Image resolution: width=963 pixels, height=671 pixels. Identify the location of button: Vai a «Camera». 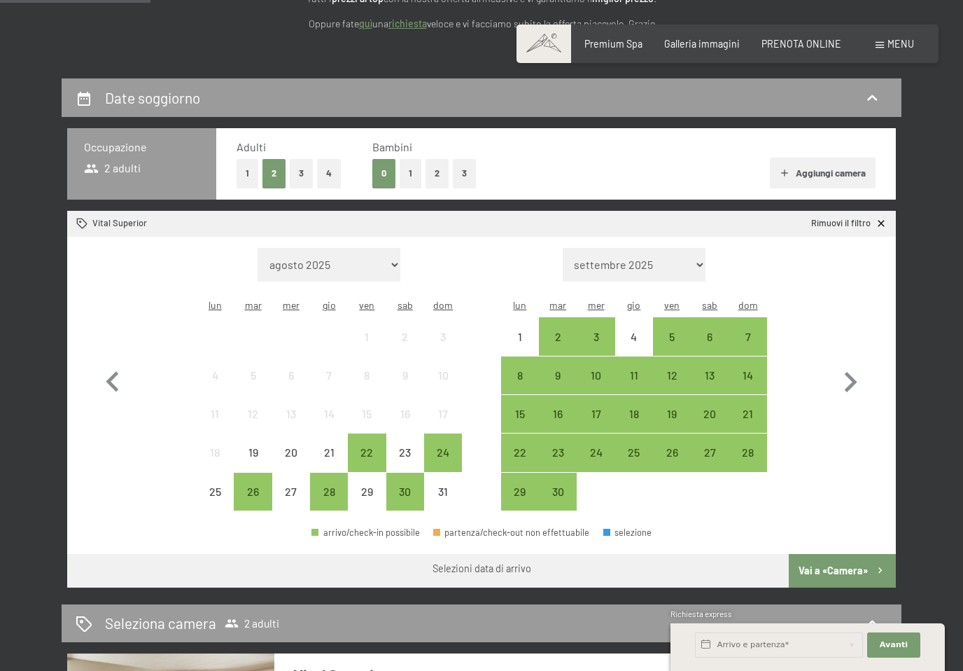
(842, 570).